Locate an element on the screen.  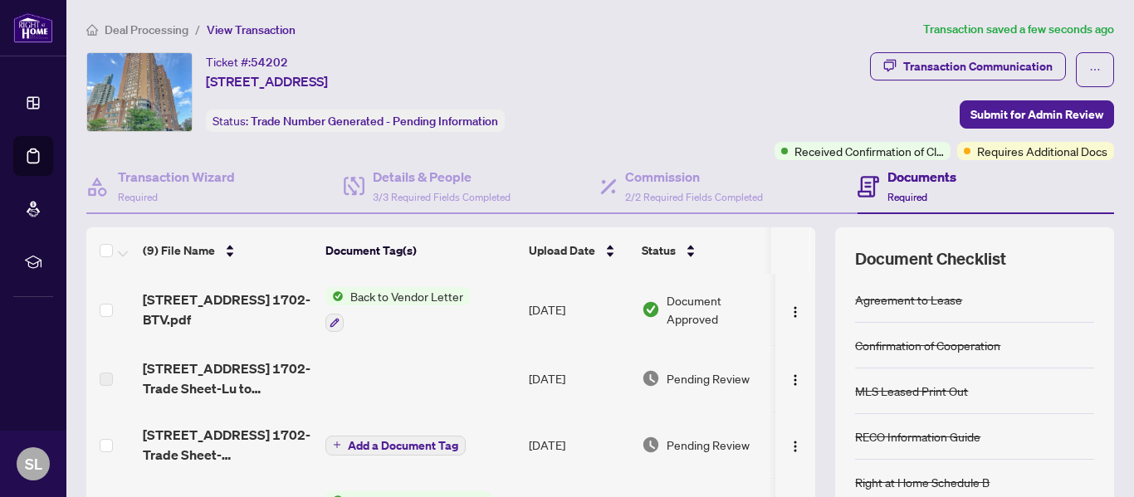
th: Document Tag(s) is located at coordinates (420, 251).